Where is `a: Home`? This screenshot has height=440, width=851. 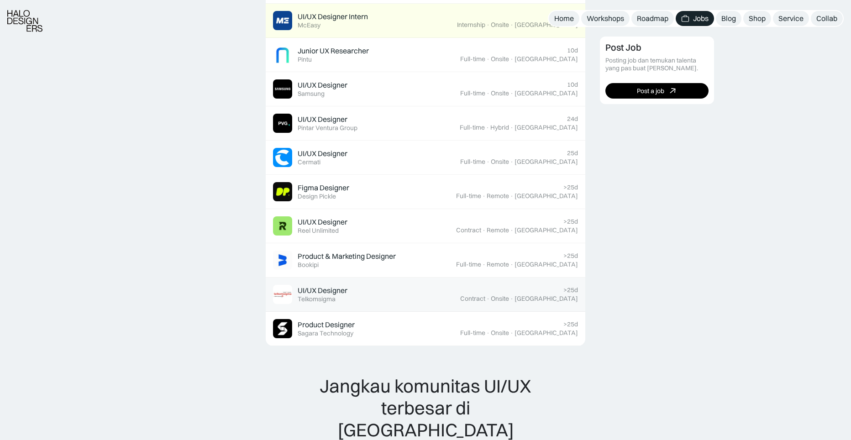 a: Home is located at coordinates (564, 18).